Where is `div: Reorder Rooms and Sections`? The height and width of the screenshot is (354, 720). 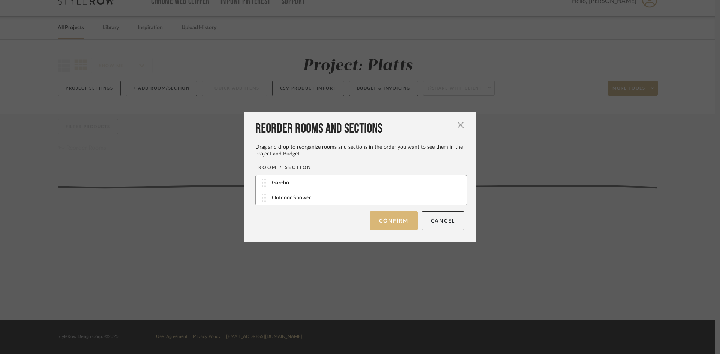 div: Reorder Rooms and Sections is located at coordinates (360, 129).